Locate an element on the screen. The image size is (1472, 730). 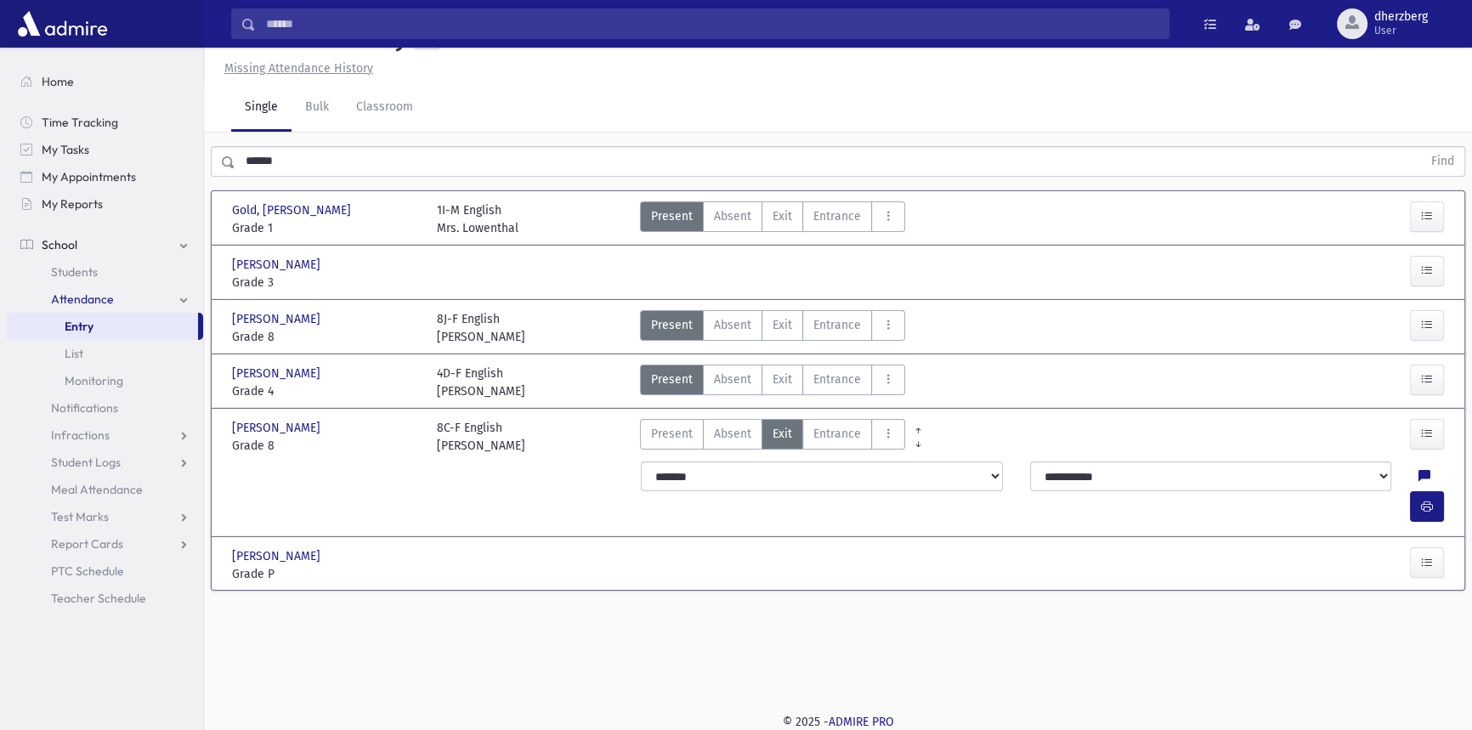
a: Teacher Schedule is located at coordinates (105, 598).